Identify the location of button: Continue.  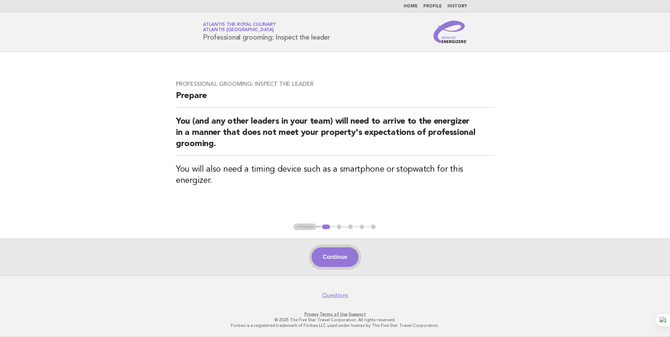
(335, 257).